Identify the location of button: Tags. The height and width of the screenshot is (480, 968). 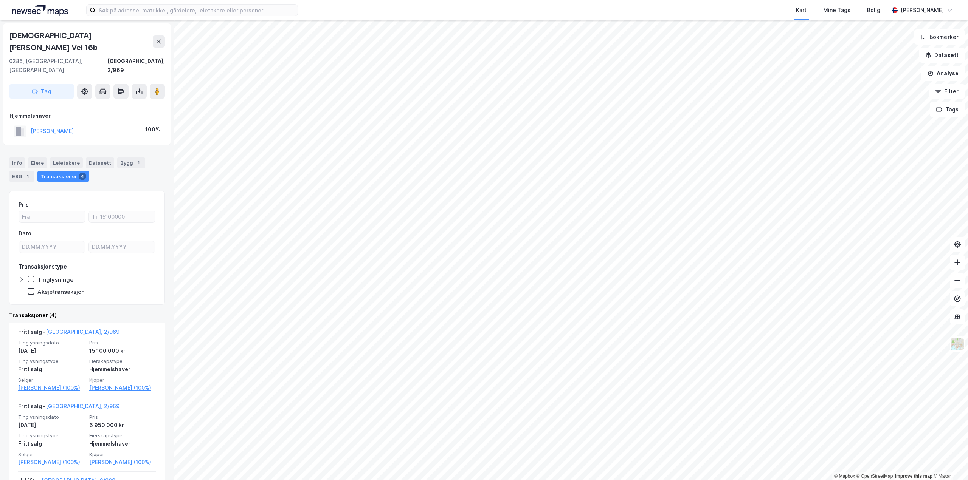
(947, 110).